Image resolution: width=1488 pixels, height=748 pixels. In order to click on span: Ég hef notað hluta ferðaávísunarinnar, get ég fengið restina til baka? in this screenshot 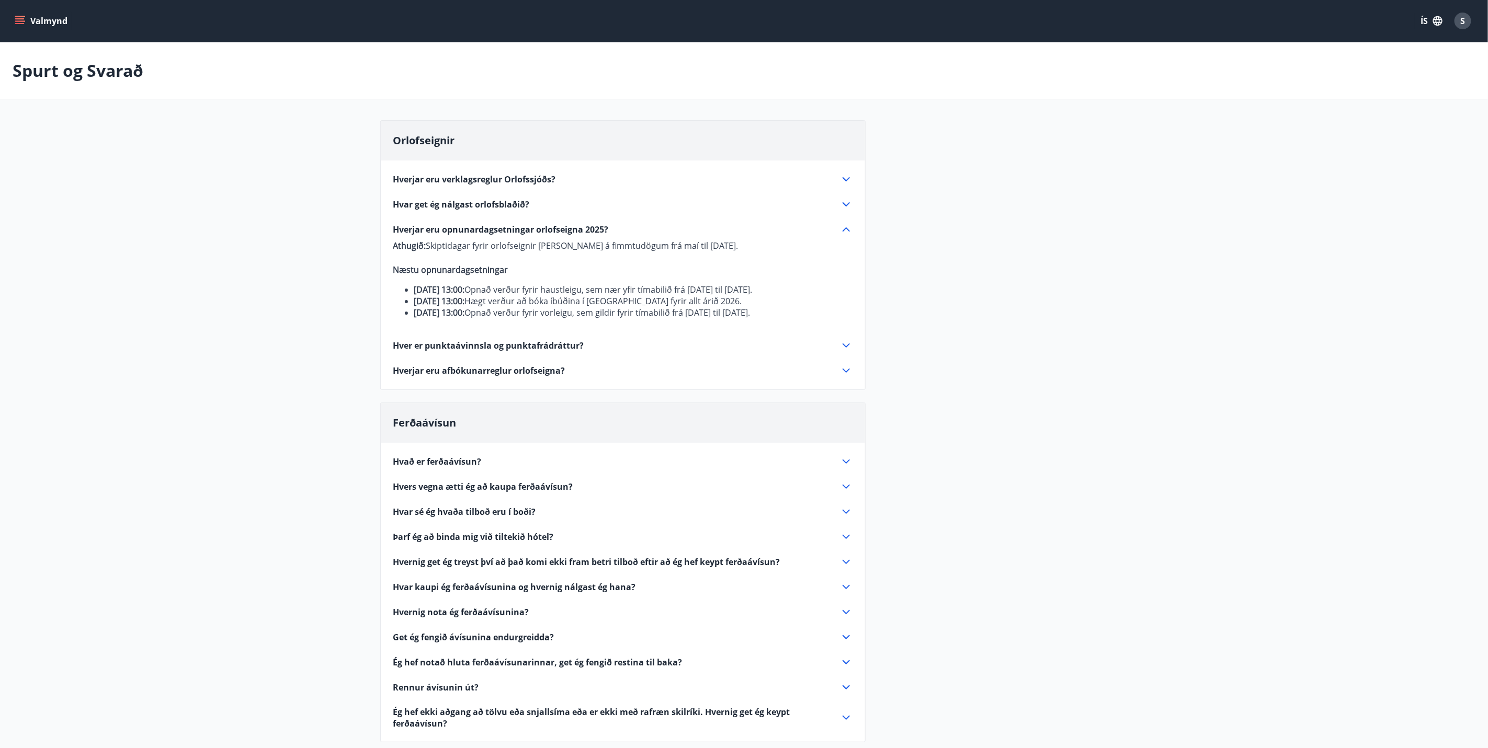, I will do `click(537, 662)`.